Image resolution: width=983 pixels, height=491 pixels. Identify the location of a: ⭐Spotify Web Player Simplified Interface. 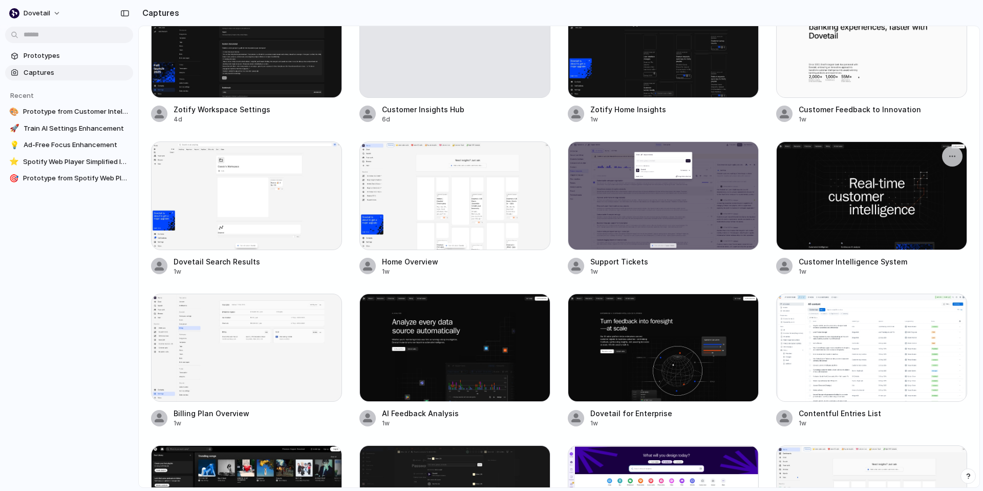
(69, 162).